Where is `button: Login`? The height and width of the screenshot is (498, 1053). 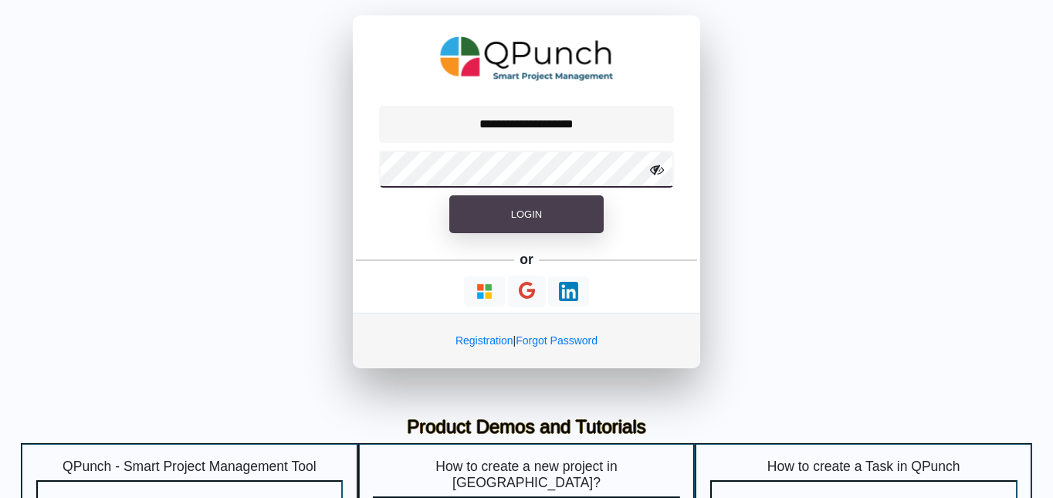
button: Login is located at coordinates (526, 215).